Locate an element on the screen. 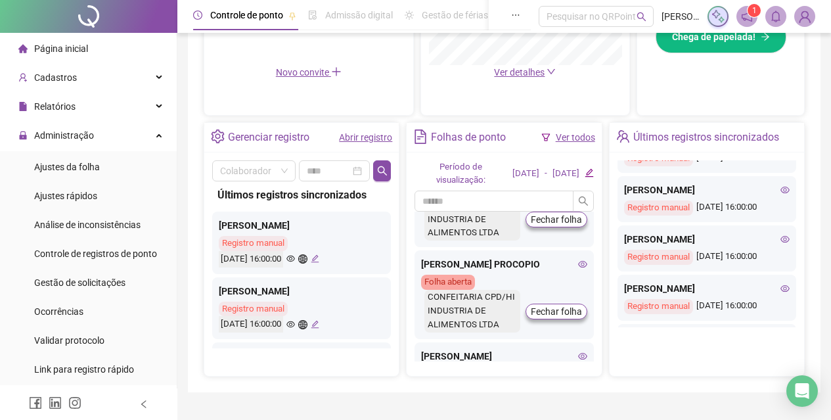 The image size is (831, 420). span: linkedin is located at coordinates (55, 403).